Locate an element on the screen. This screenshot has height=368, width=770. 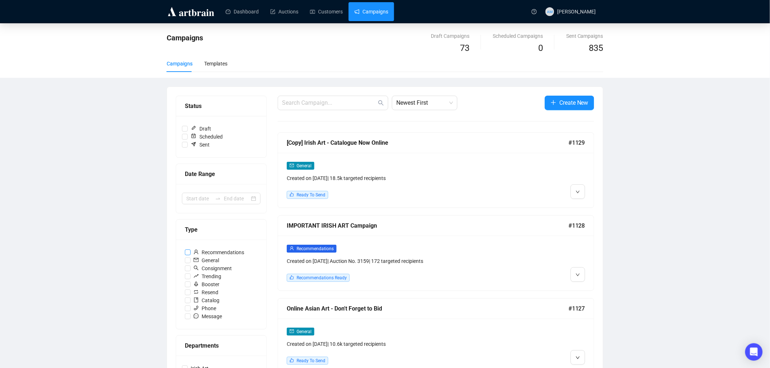
span: #1128 is located at coordinates (577, 226).